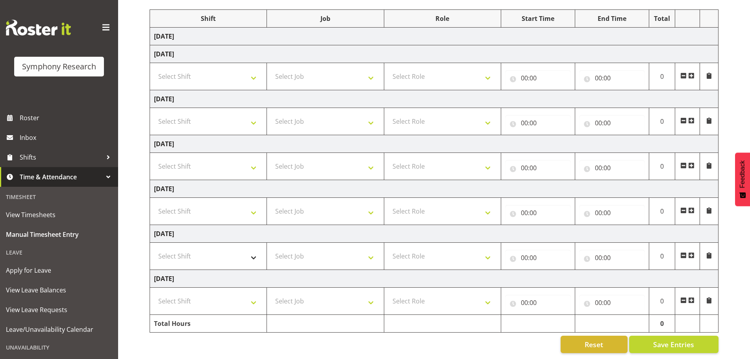 This screenshot has width=750, height=359. What do you see at coordinates (59, 347) in the screenshot?
I see `div: Unavailability` at bounding box center [59, 347].